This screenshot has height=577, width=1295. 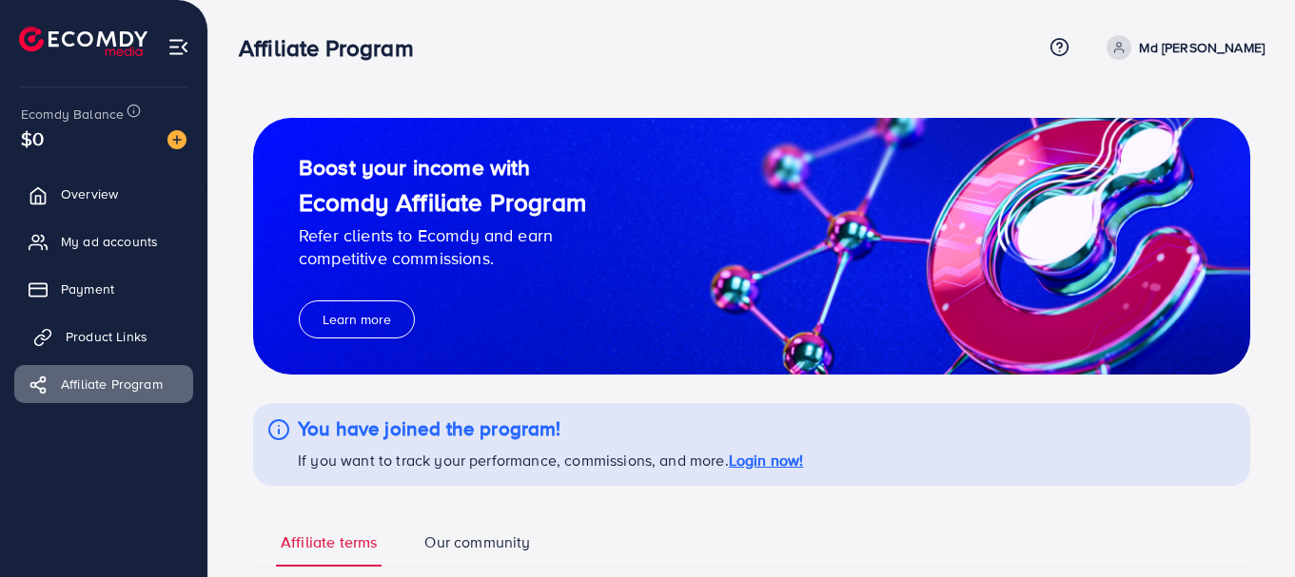 What do you see at coordinates (178, 47) in the screenshot?
I see `img: menu` at bounding box center [178, 47].